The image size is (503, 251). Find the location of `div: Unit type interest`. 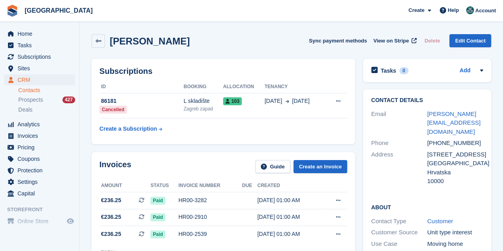

div: Unit type interest is located at coordinates (455, 233).